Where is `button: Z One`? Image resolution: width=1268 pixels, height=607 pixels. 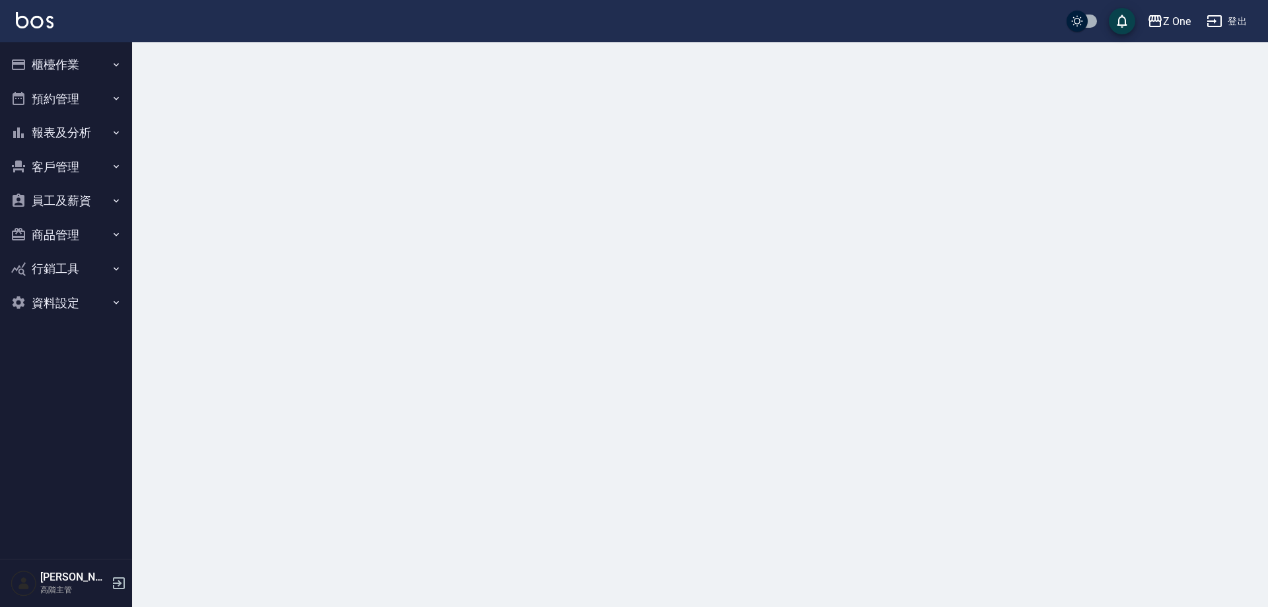 button: Z One is located at coordinates (1169, 21).